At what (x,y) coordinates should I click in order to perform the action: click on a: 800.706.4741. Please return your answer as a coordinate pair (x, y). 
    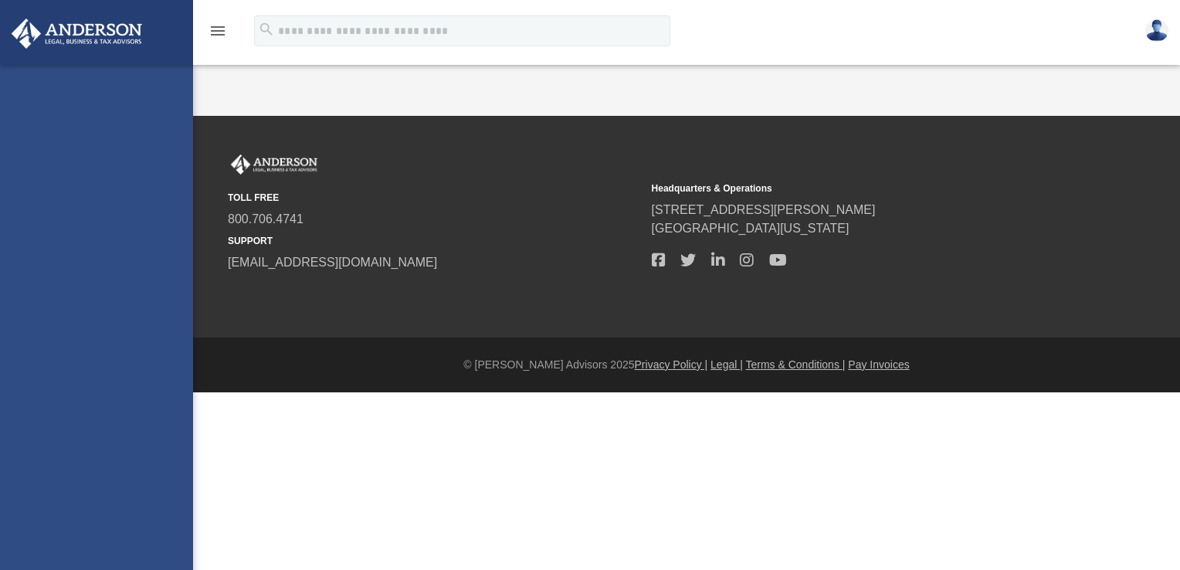
    Looking at the image, I should click on (266, 219).